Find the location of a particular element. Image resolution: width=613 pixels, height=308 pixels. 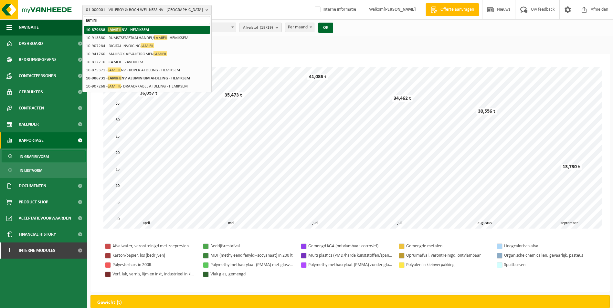

div: Polymethylmethacrylaat (PMMA) met glasvezel is located at coordinates (252, 265).